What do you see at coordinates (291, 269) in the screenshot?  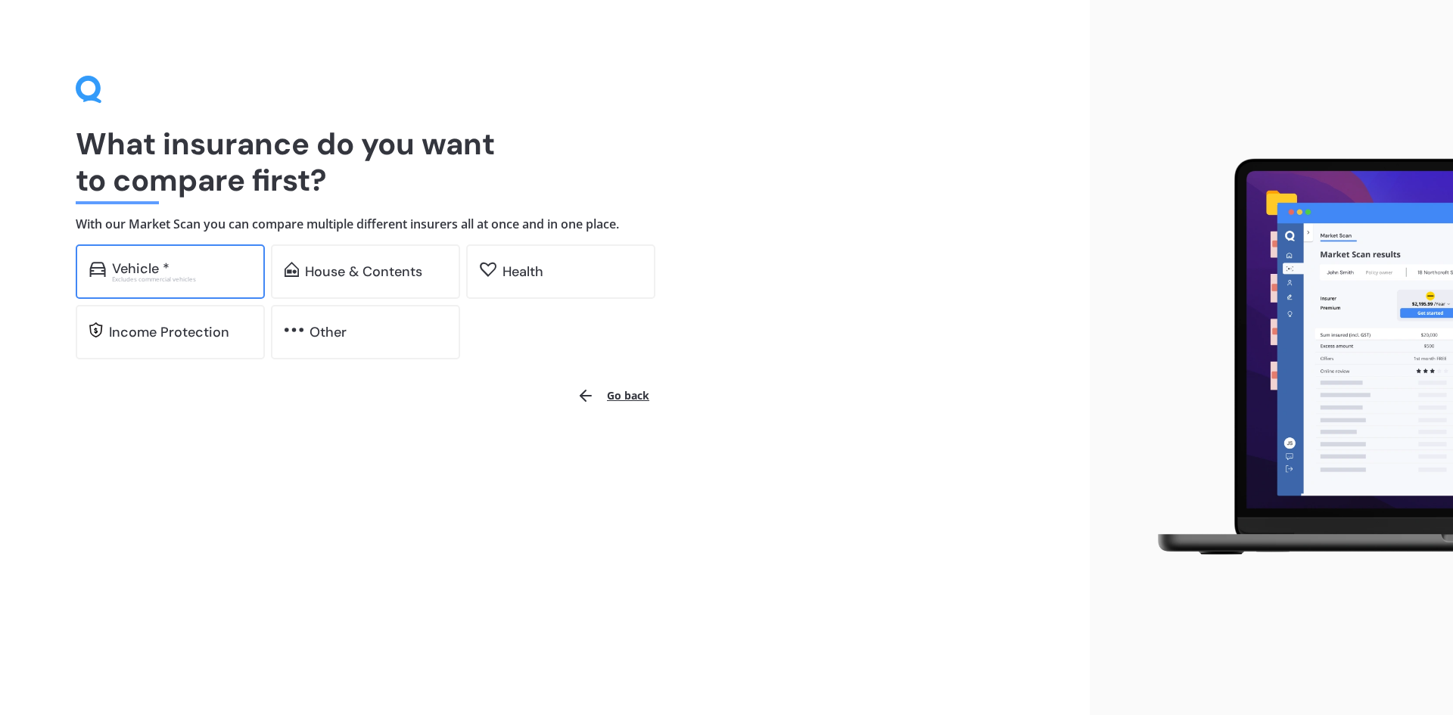 I see `img: home-and-contents.b802091223b8502ef2dd.svg` at bounding box center [291, 269].